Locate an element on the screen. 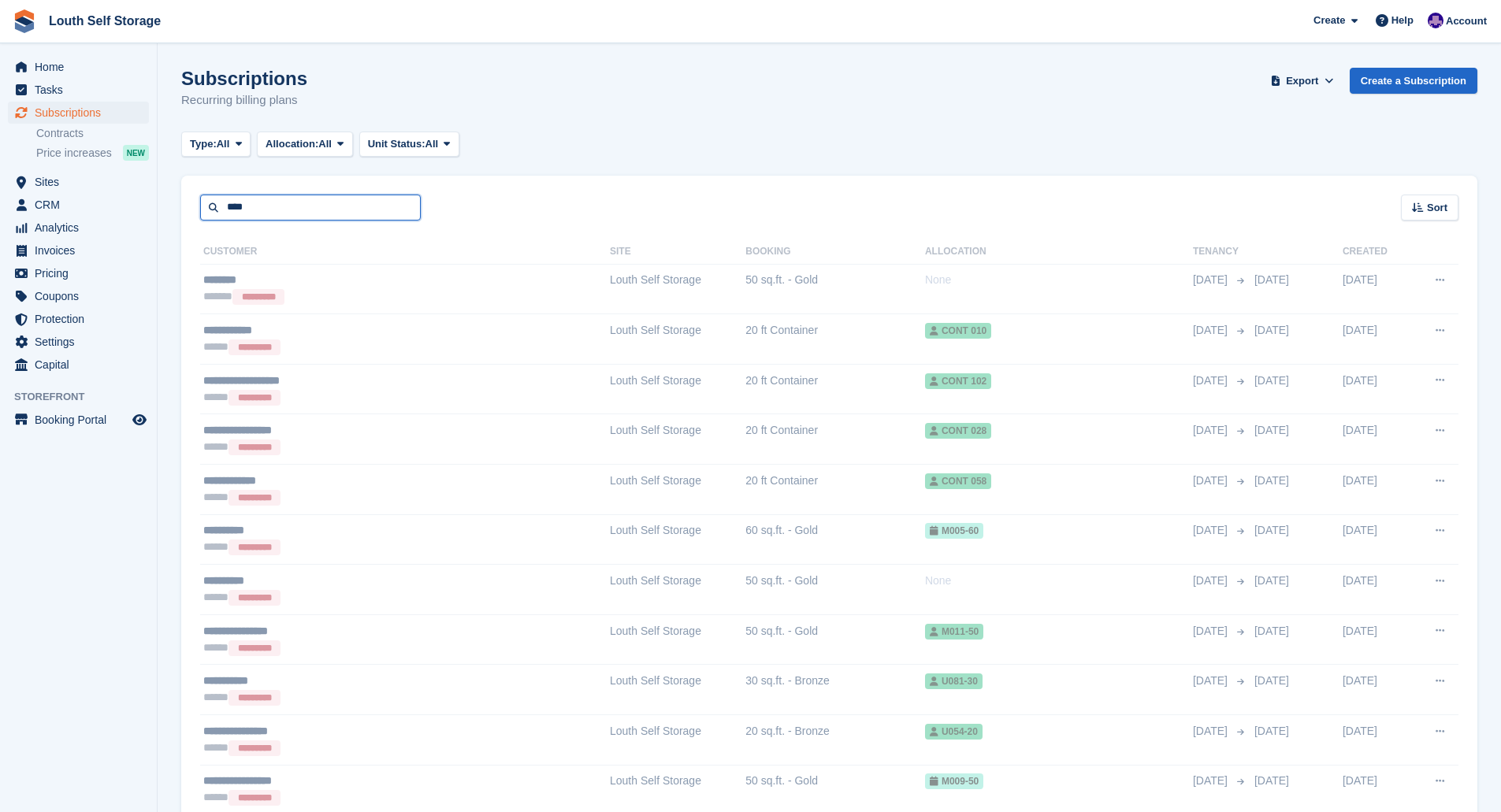 This screenshot has height=812, width=1501. span: Home is located at coordinates (82, 67).